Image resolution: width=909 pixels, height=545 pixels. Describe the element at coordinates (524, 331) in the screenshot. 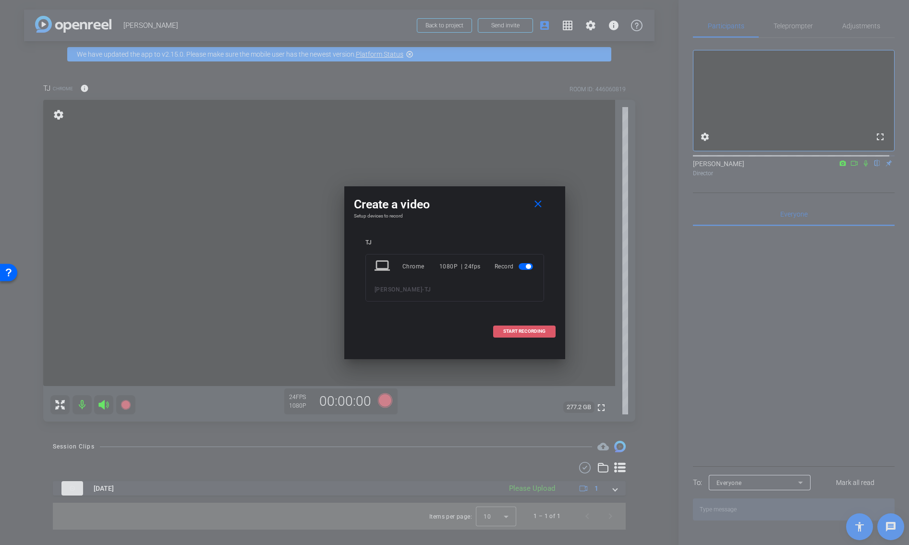

I see `span: START RECORDING` at that location.